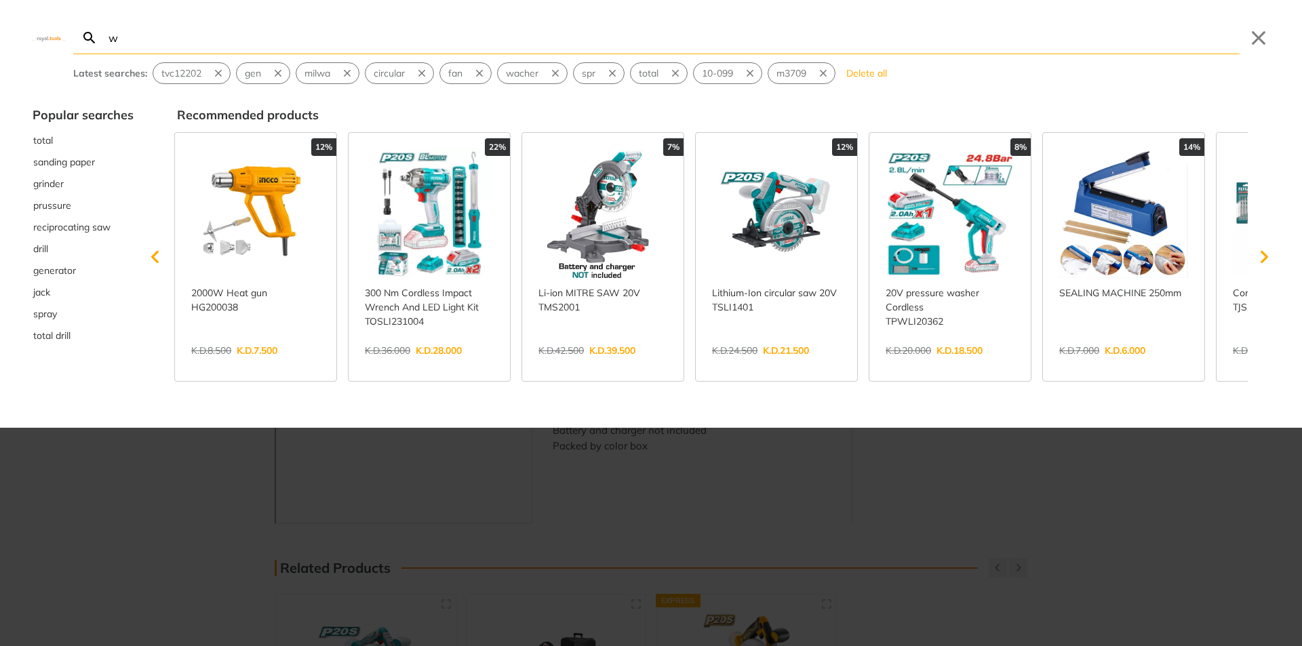 The width and height of the screenshot is (1302, 646). What do you see at coordinates (399, 73) in the screenshot?
I see `div: Suggestion: circular` at bounding box center [399, 73].